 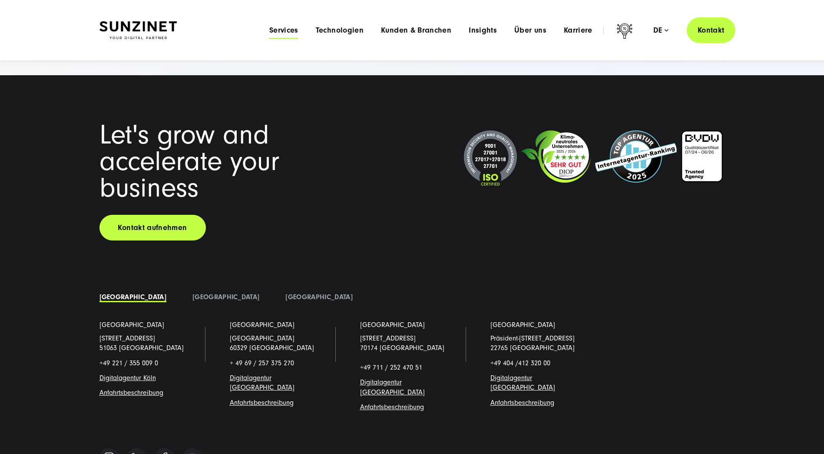 What do you see at coordinates (126, 378) in the screenshot?
I see `a: Digitalagentur Köl` at bounding box center [126, 378].